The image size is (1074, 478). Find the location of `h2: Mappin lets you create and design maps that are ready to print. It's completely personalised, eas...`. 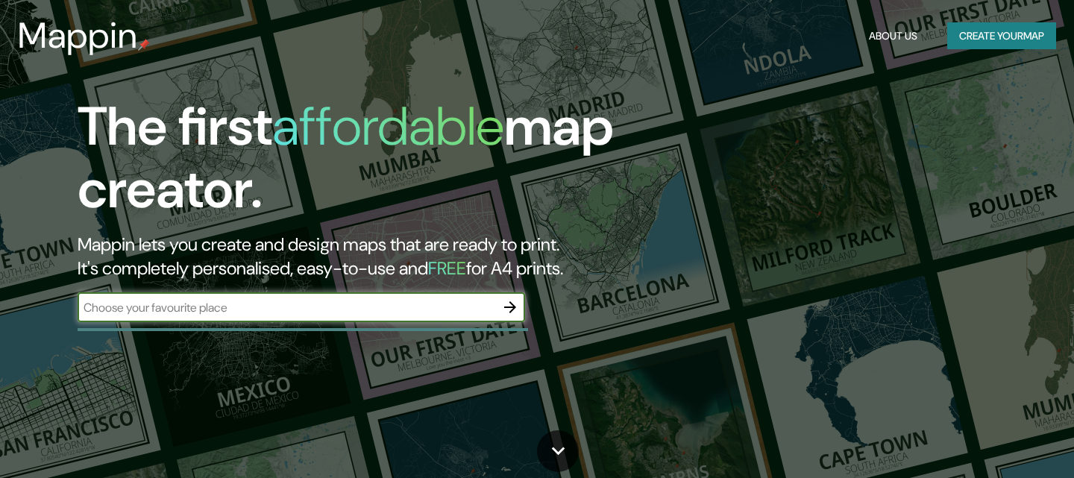

h2: Mappin lets you create and design maps that are ready to print. It's completely personalised, eas... is located at coordinates (346, 257).